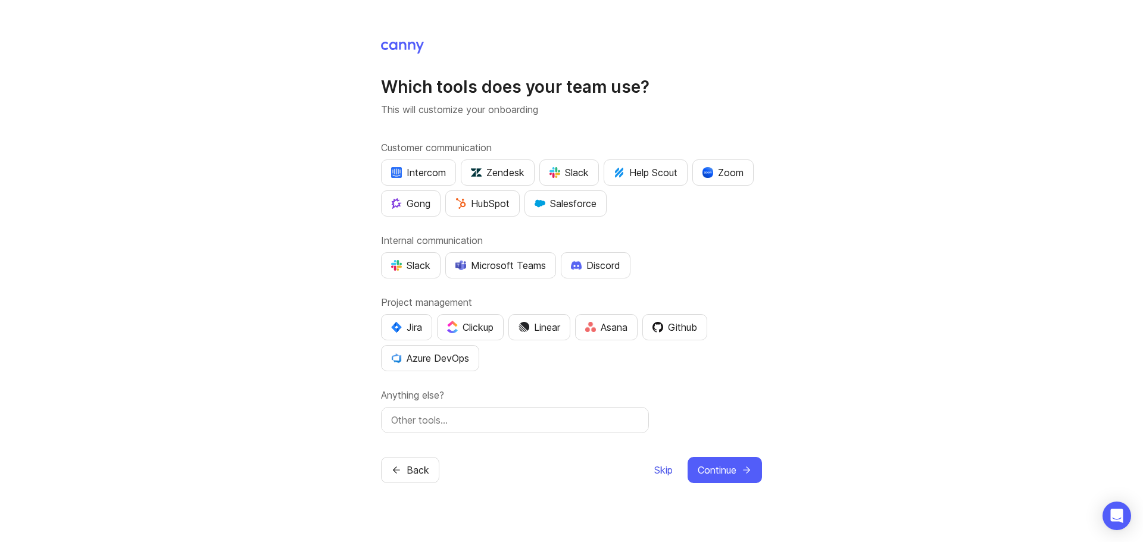 This screenshot has height=542, width=1143. What do you see at coordinates (674, 327) in the screenshot?
I see `button: Github` at bounding box center [674, 327].